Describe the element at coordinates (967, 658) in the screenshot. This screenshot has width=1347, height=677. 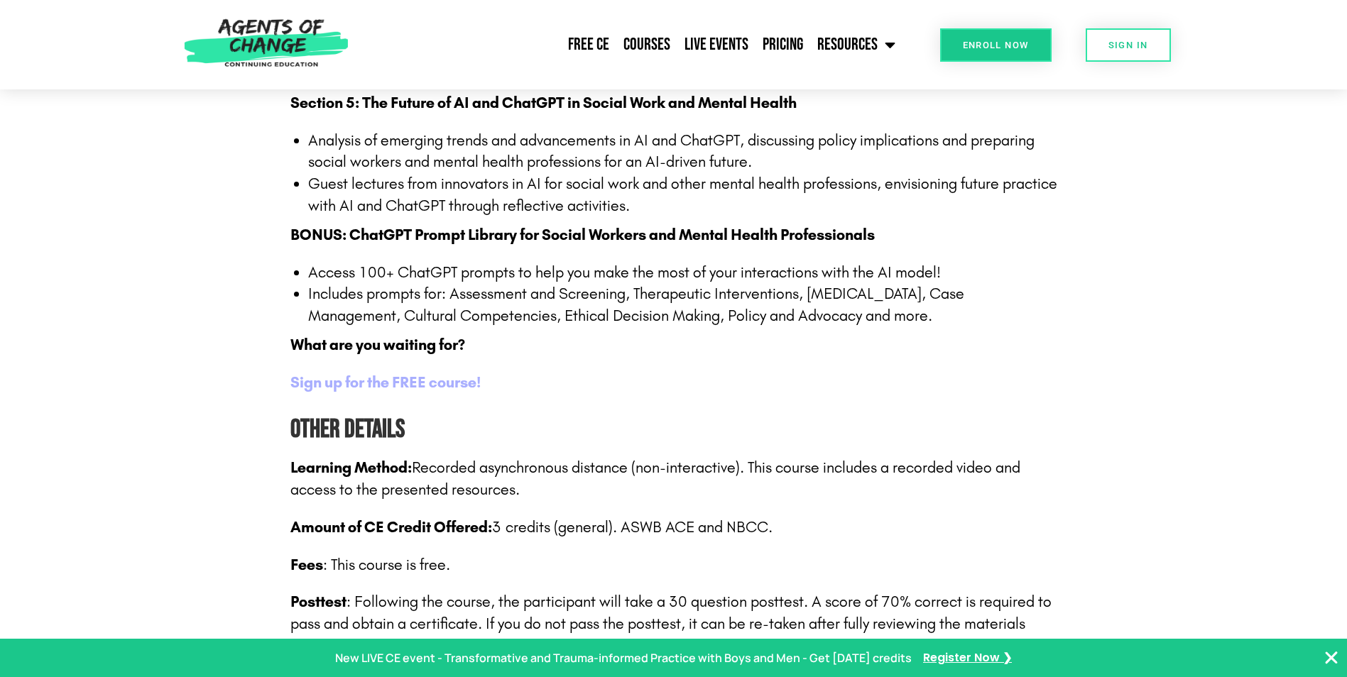
I see `a: Register Now ❯` at that location.